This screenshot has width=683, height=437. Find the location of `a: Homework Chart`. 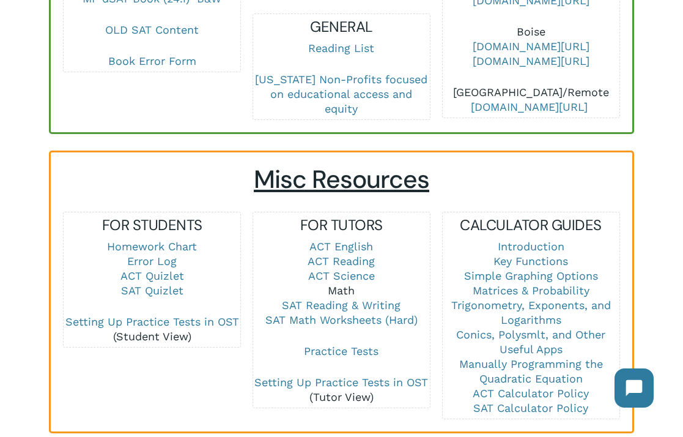

a: Homework Chart is located at coordinates (152, 246).